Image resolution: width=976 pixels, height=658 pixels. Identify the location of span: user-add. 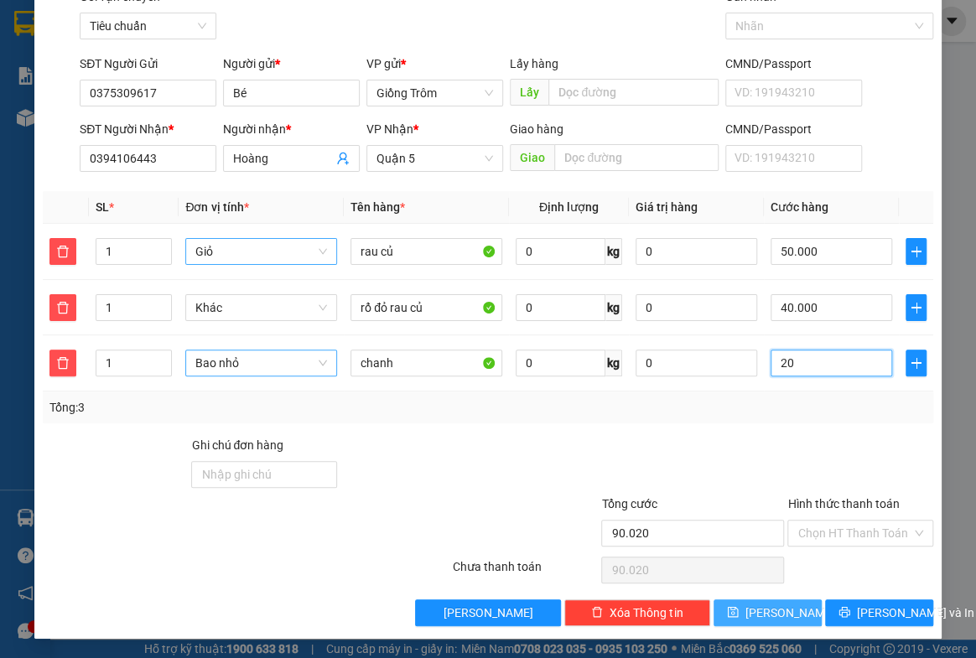
(343, 159).